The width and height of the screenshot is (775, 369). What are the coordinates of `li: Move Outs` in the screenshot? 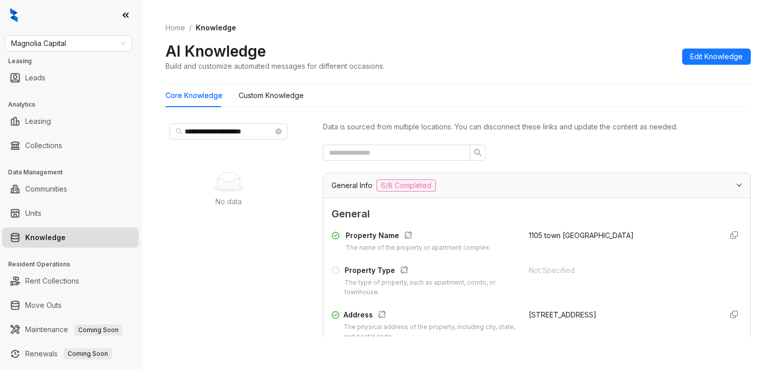 It's located at (70, 305).